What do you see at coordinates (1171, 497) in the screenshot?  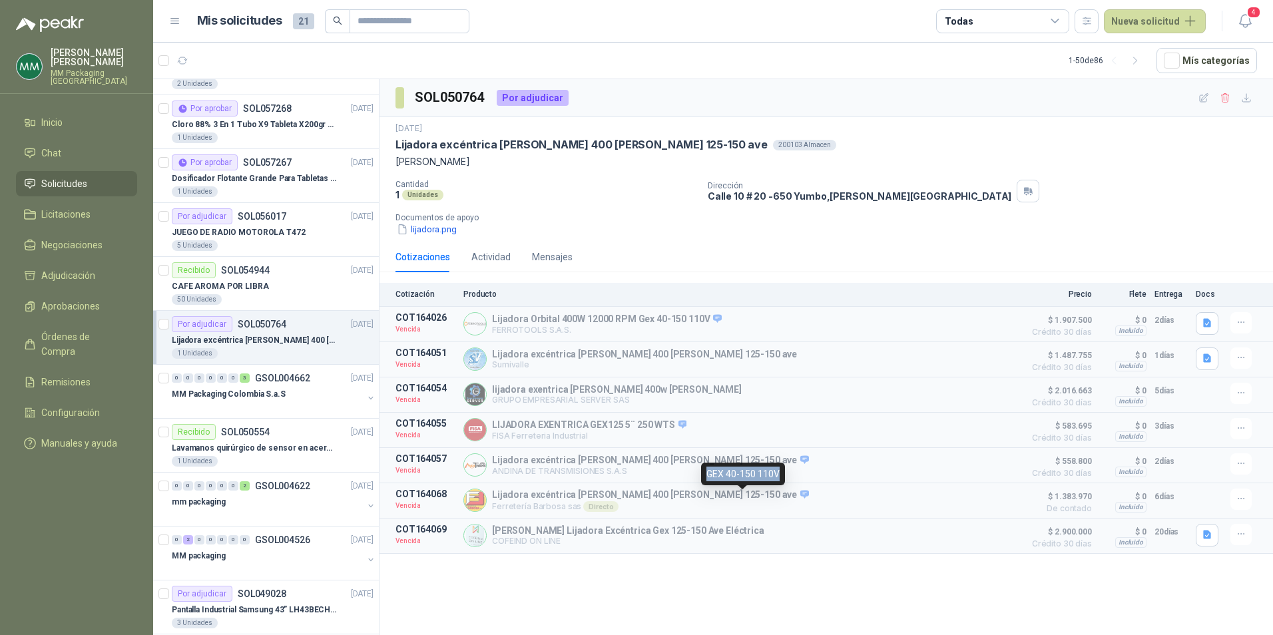 I see `p: 6 días` at bounding box center [1171, 497].